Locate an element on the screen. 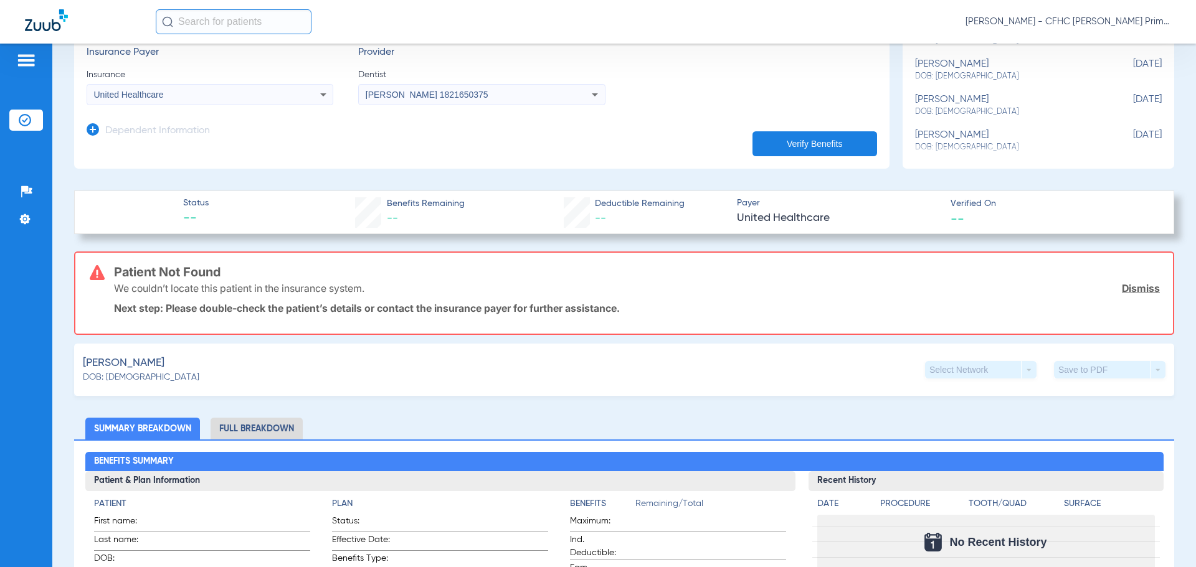 The width and height of the screenshot is (1196, 567). img: Search Icon is located at coordinates (167, 22).